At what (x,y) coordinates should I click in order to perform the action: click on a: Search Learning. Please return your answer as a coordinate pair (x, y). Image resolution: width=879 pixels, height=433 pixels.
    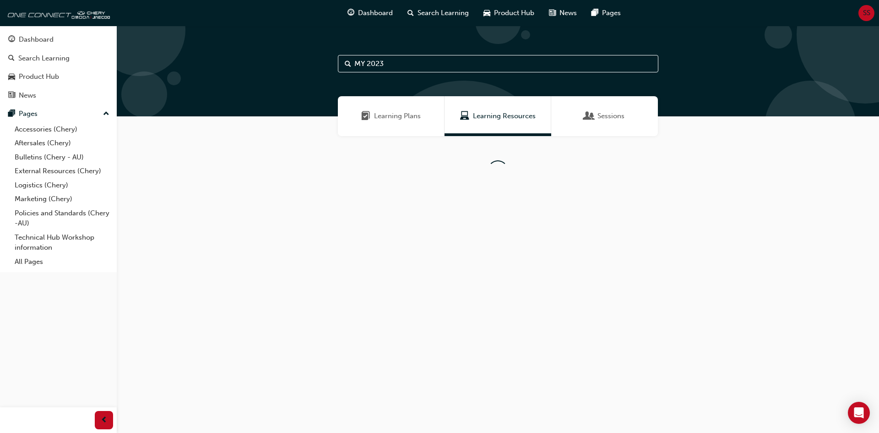
    Looking at the image, I should click on (58, 58).